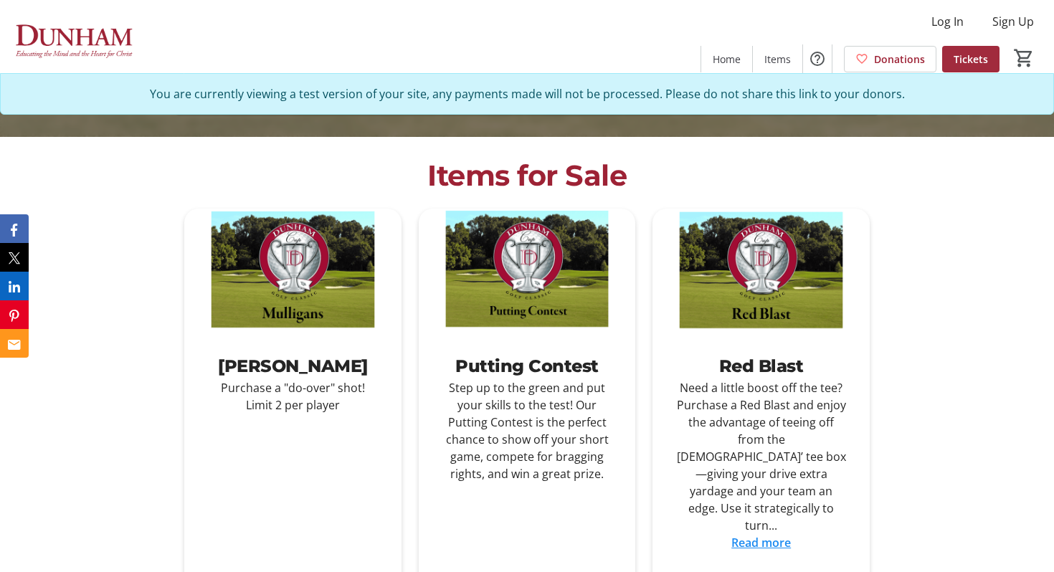 The height and width of the screenshot is (572, 1054). Describe the element at coordinates (527, 431) in the screenshot. I see `div: Step up to the green and put your skills to the test! Our Putting Contest is the perfect chance t...` at that location.